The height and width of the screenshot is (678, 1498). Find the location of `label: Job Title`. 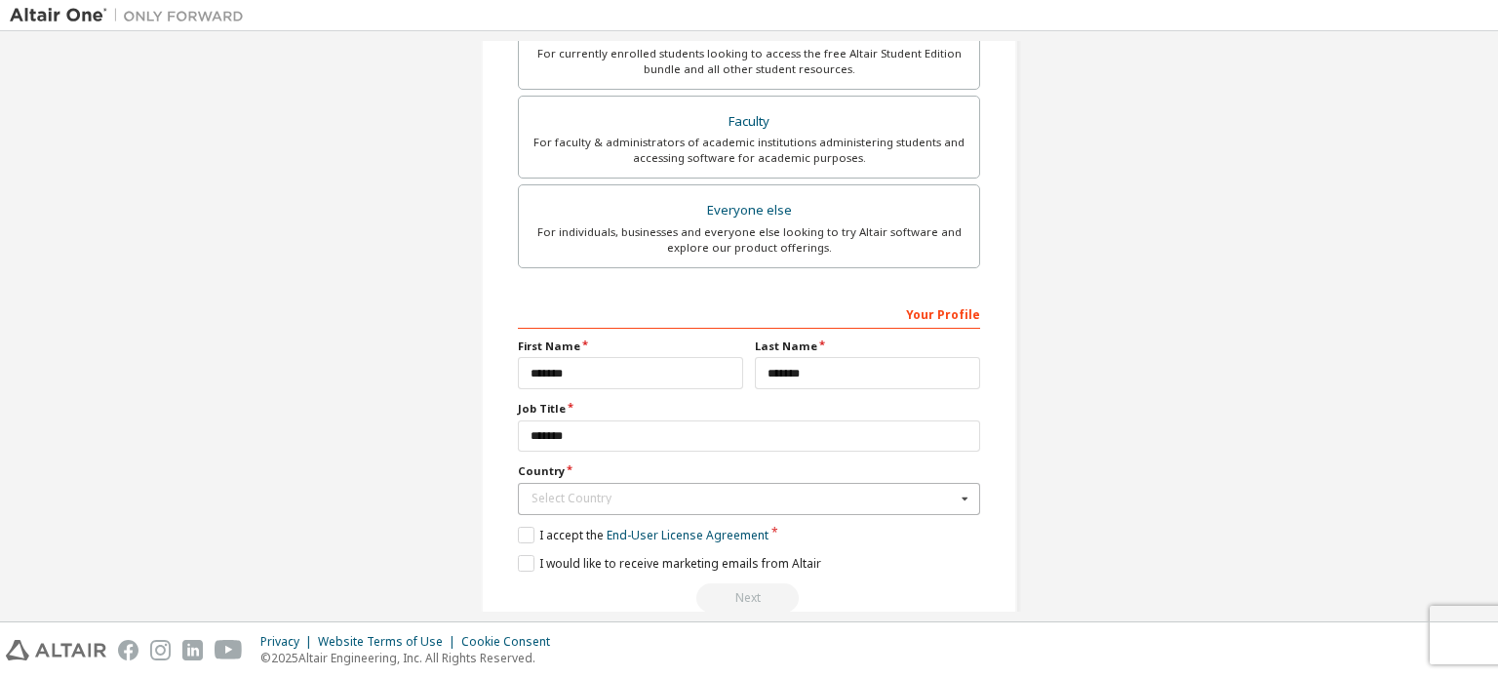

label: Job Title is located at coordinates (749, 409).